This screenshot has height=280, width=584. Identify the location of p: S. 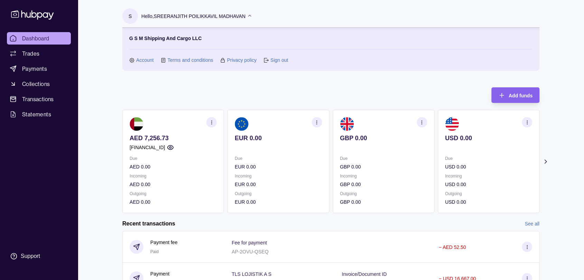
(130, 16).